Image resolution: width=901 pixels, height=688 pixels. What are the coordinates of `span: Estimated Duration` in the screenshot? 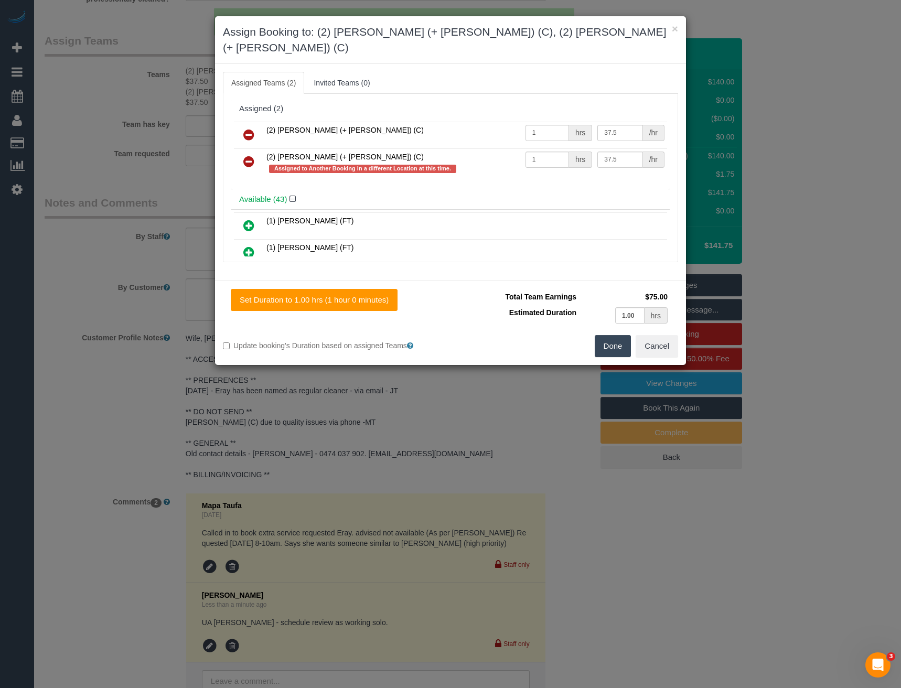 It's located at (543, 312).